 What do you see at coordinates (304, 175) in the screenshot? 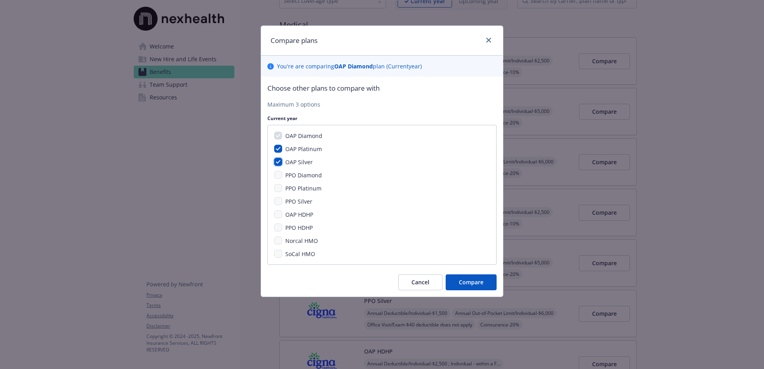
I see `span: PPO Diamond` at bounding box center [304, 175].